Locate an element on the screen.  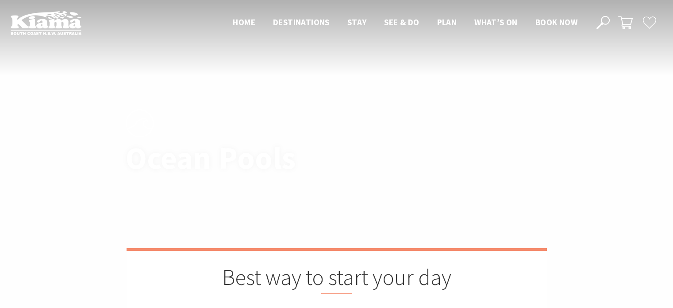
img: Kiama Logo is located at coordinates (46, 23).